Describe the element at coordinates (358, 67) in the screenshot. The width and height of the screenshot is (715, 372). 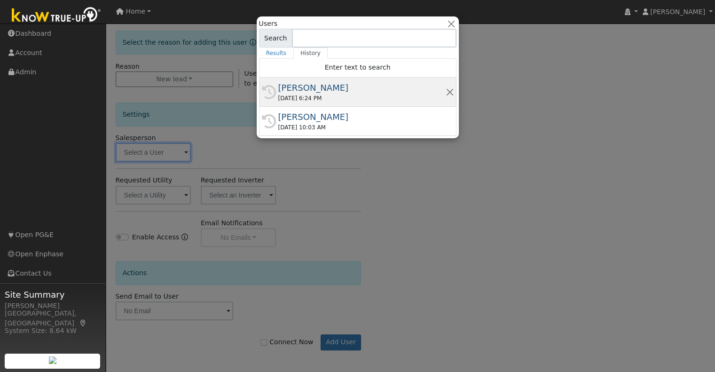
I see `span: Enter text to search` at that location.